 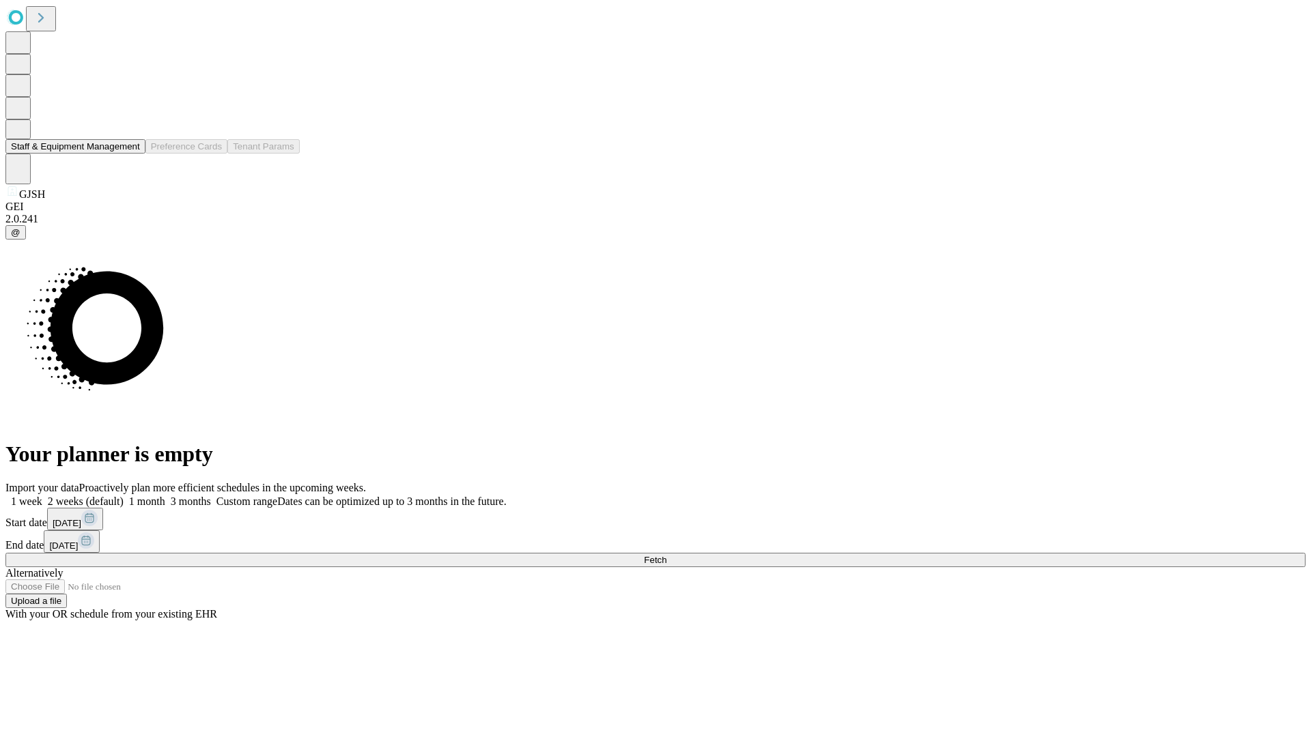 What do you see at coordinates (27, 501) in the screenshot?
I see `span: 1 week` at bounding box center [27, 501].